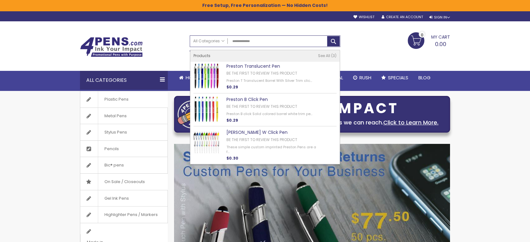 The height and width of the screenshot is (242, 530). What do you see at coordinates (124, 182) in the screenshot?
I see `a: On Sale / Closeouts` at bounding box center [124, 182].